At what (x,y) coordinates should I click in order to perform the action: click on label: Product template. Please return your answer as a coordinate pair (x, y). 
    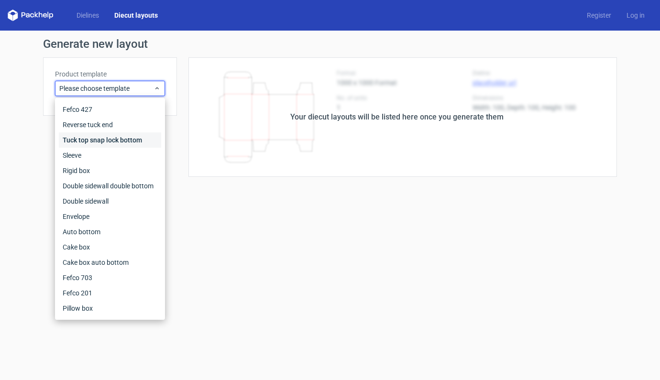
    Looking at the image, I should click on (110, 74).